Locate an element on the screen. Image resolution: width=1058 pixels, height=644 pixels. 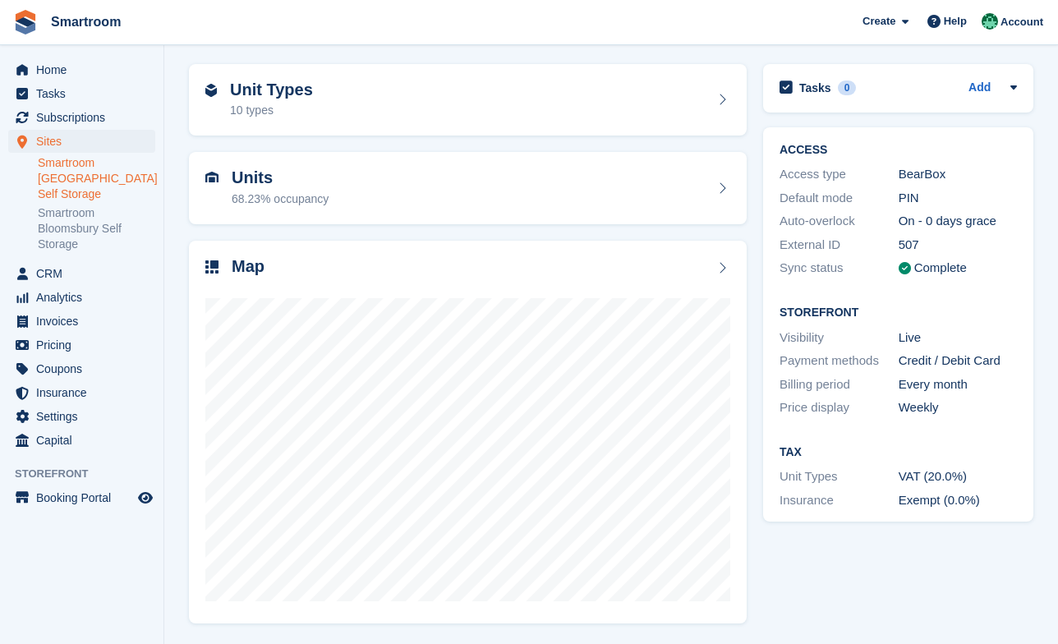
h2: Storefront is located at coordinates (898, 313).